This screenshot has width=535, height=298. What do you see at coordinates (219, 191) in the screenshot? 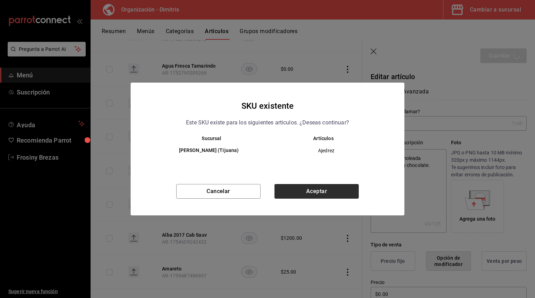
I see `button: Cancelar` at bounding box center [219, 191].